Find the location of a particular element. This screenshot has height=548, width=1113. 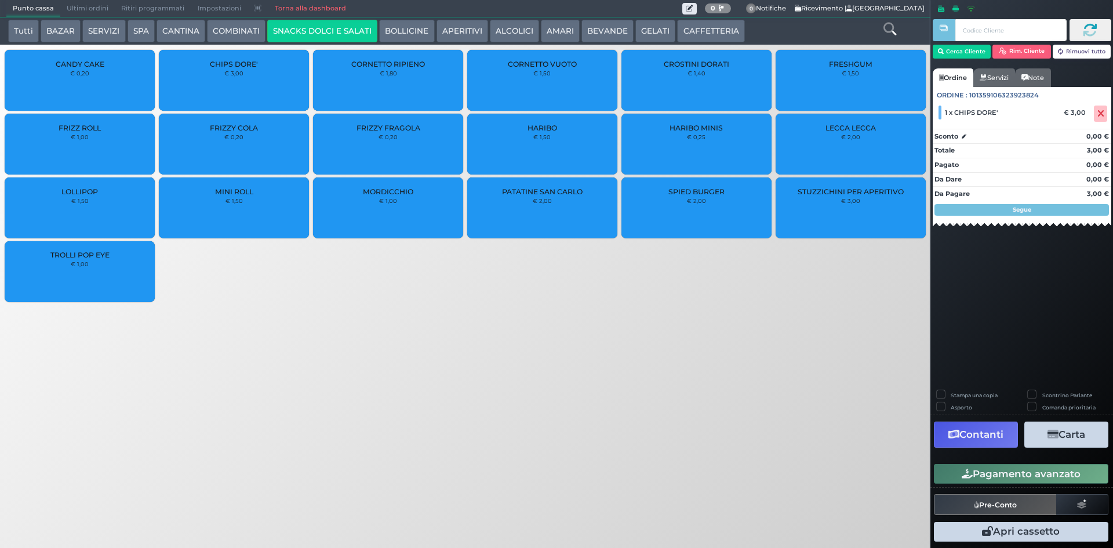

button: COMBINATI is located at coordinates (236, 31).